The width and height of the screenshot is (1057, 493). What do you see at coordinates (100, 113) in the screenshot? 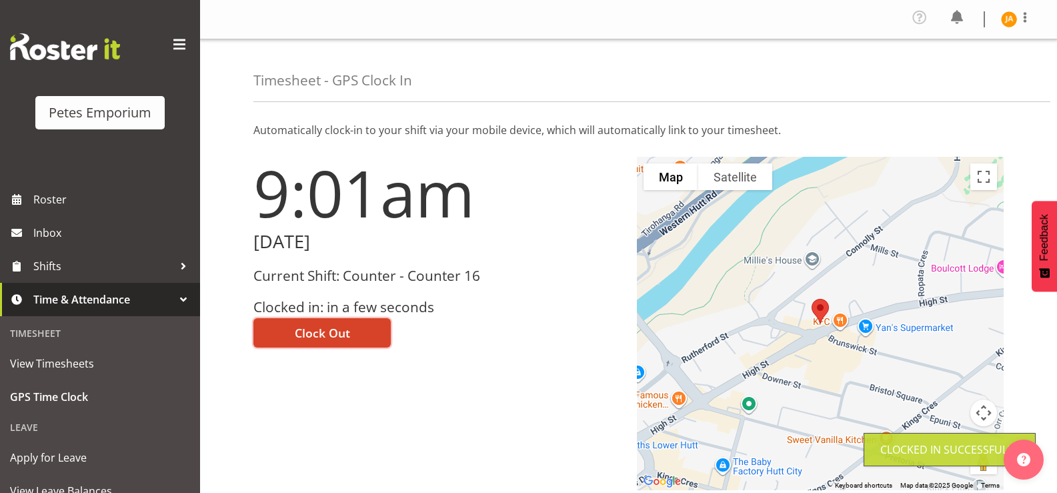
I see `div: Petes Emporium` at bounding box center [100, 113].